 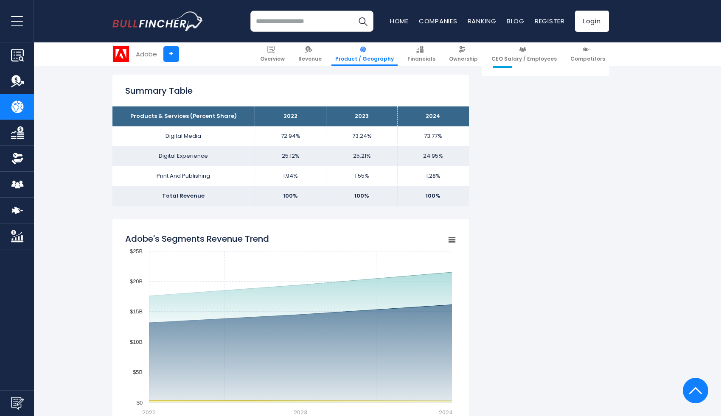 What do you see at coordinates (184, 136) in the screenshot?
I see `td: Digital Media` at bounding box center [184, 136].